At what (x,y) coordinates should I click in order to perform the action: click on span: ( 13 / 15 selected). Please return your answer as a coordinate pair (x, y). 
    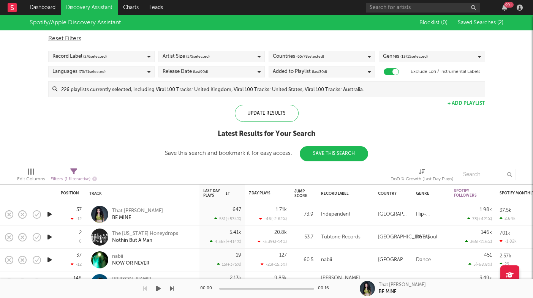
    Looking at the image, I should click on (414, 57).